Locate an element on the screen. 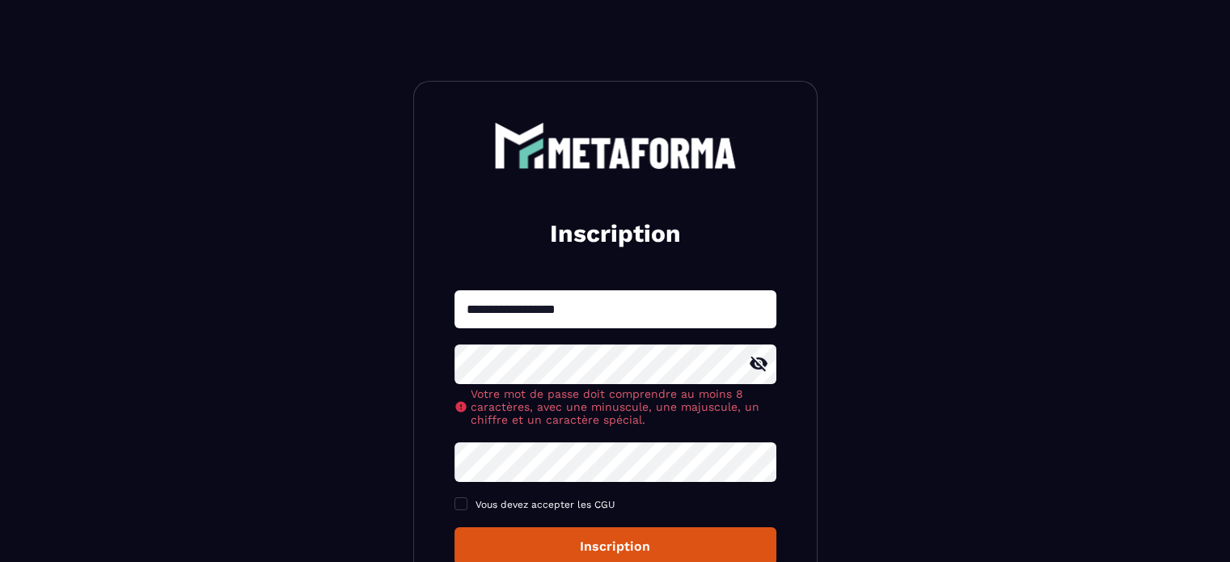 This screenshot has width=1230, height=562. span: Vous devez accepter les CGU is located at coordinates (545, 505).